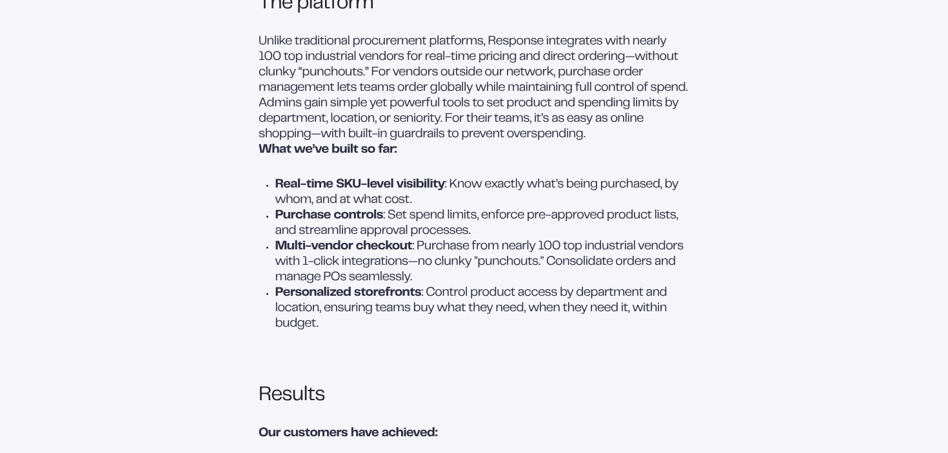 This screenshot has height=453, width=948. What do you see at coordinates (343, 246) in the screenshot?
I see `strong: Multi-vendor checkout` at bounding box center [343, 246].